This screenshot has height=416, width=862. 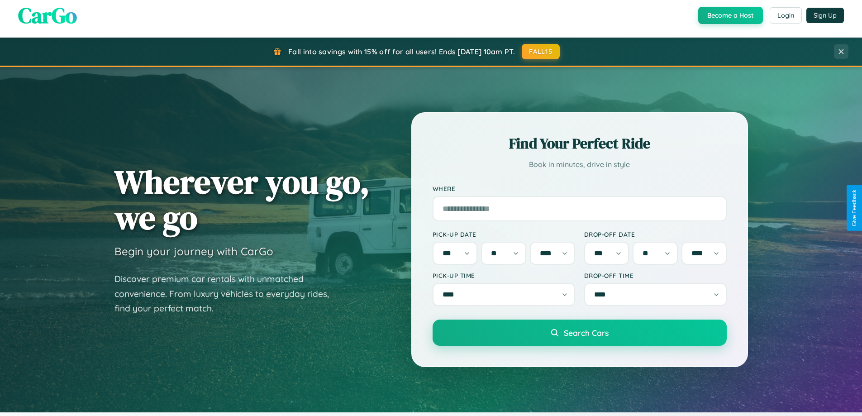 What do you see at coordinates (228, 294) in the screenshot?
I see `p: Discover premium car rentals with unmatched convenience. From luxury vehicles to everyday rides, ...` at bounding box center [228, 294].